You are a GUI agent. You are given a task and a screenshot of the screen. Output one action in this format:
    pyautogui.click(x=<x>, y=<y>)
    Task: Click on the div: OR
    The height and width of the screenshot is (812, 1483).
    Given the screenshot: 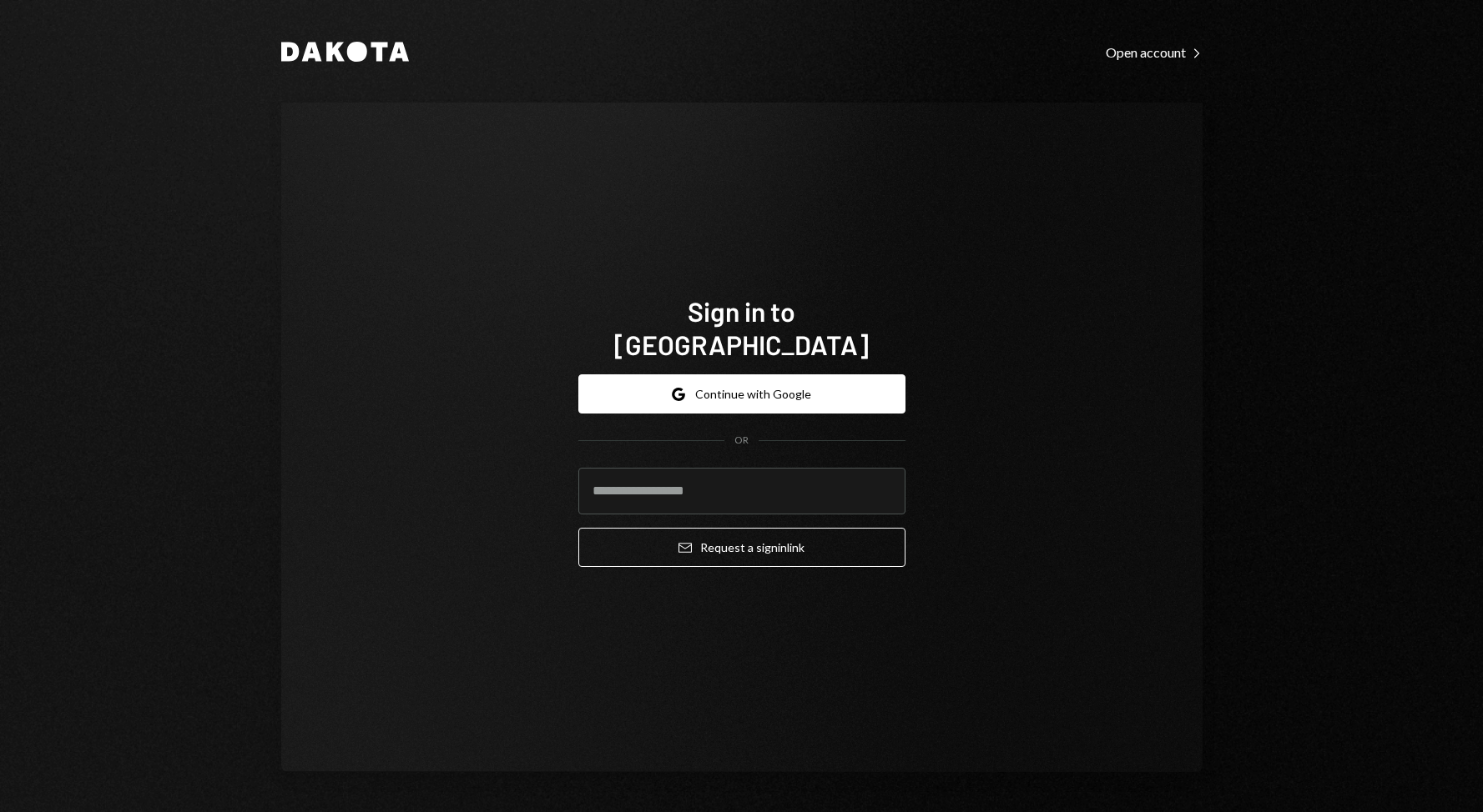 What is the action you would take?
    pyautogui.click(x=741, y=440)
    